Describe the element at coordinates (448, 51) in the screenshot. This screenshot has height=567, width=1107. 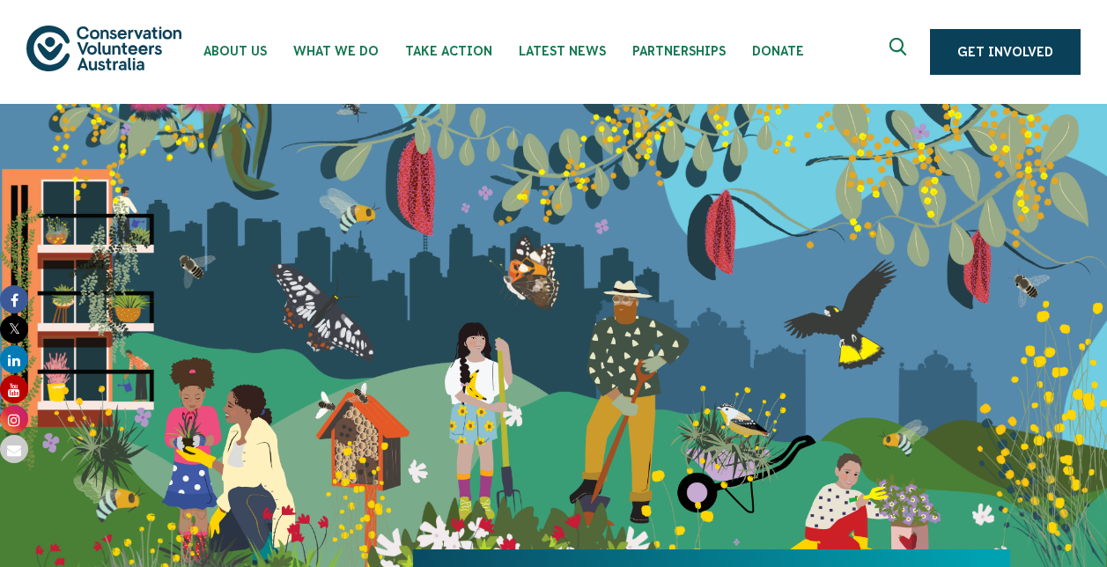
I see `span: Take Action` at that location.